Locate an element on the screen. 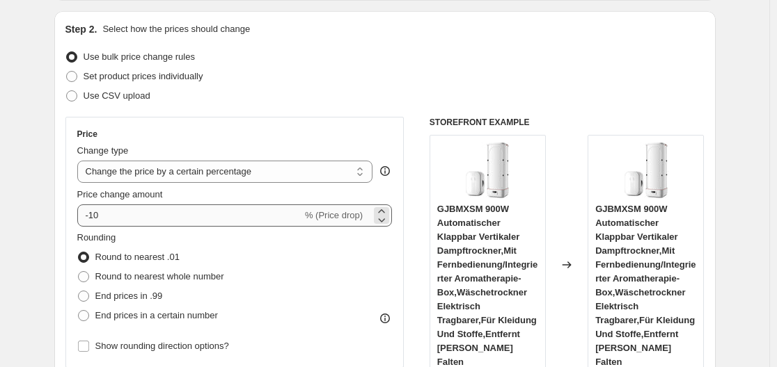 The image size is (777, 367). input: -15 is located at coordinates (189, 216).